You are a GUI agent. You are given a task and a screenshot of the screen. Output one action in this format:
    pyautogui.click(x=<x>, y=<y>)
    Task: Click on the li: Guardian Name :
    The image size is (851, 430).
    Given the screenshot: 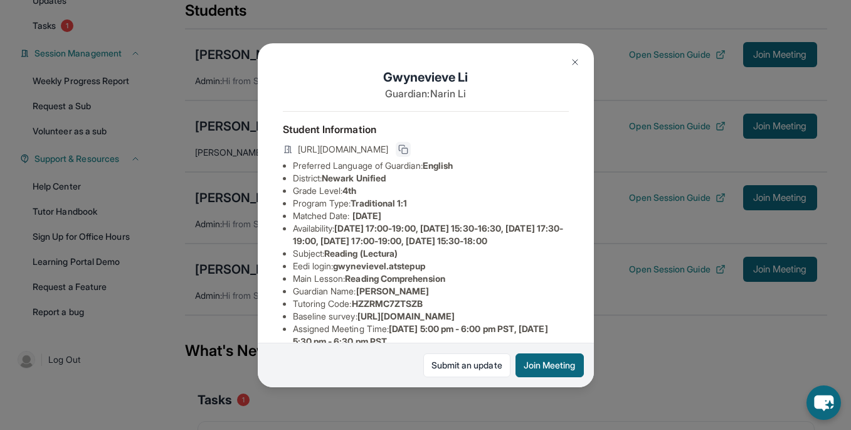 What is the action you would take?
    pyautogui.click(x=431, y=291)
    